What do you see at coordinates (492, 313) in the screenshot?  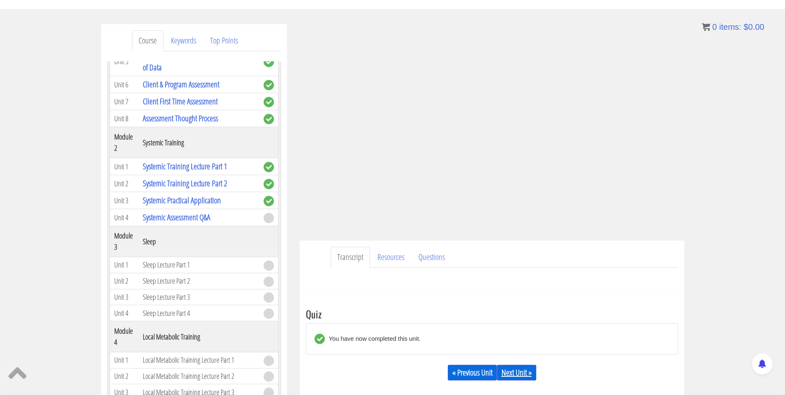 I see `h3: Quiz` at bounding box center [492, 313].